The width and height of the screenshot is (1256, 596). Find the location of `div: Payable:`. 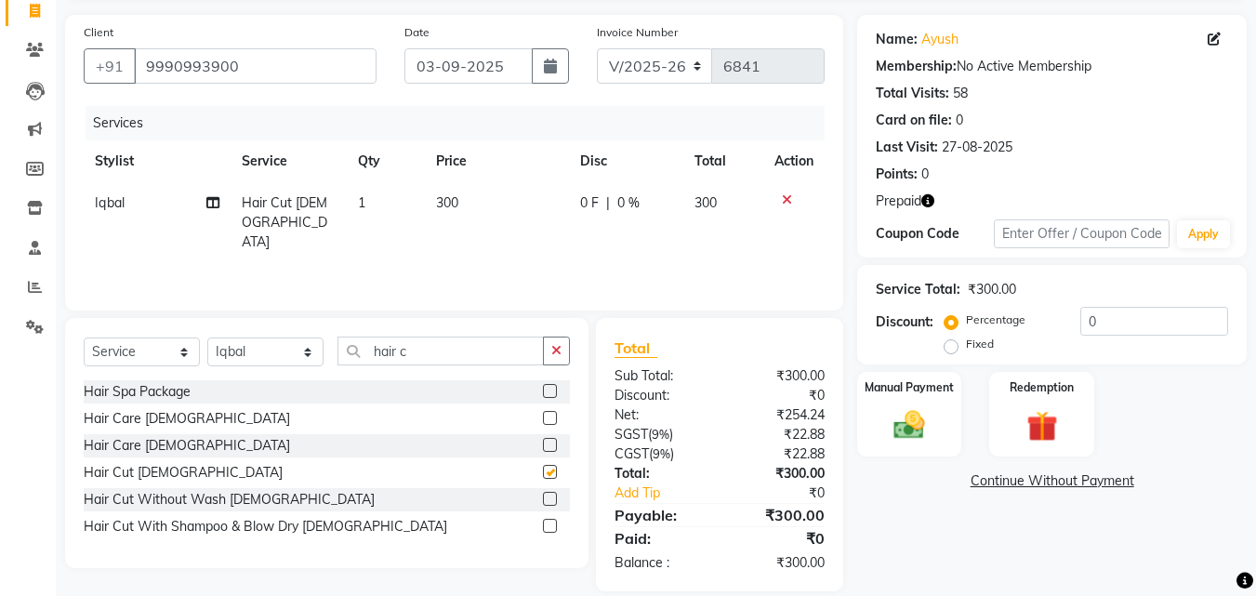

div: Payable: is located at coordinates (660, 515).